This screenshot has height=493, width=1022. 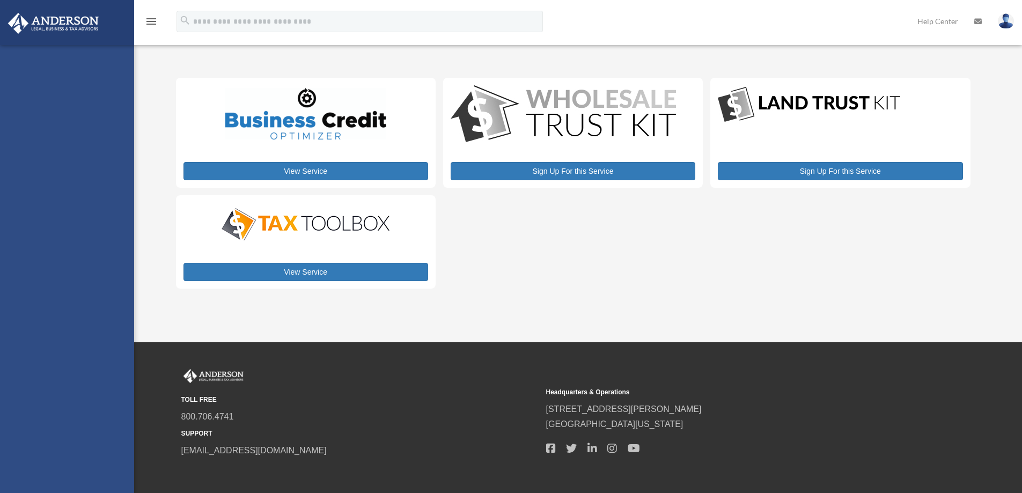 What do you see at coordinates (809, 105) in the screenshot?
I see `img: LandTrust_lgo-1.jpg` at bounding box center [809, 105].